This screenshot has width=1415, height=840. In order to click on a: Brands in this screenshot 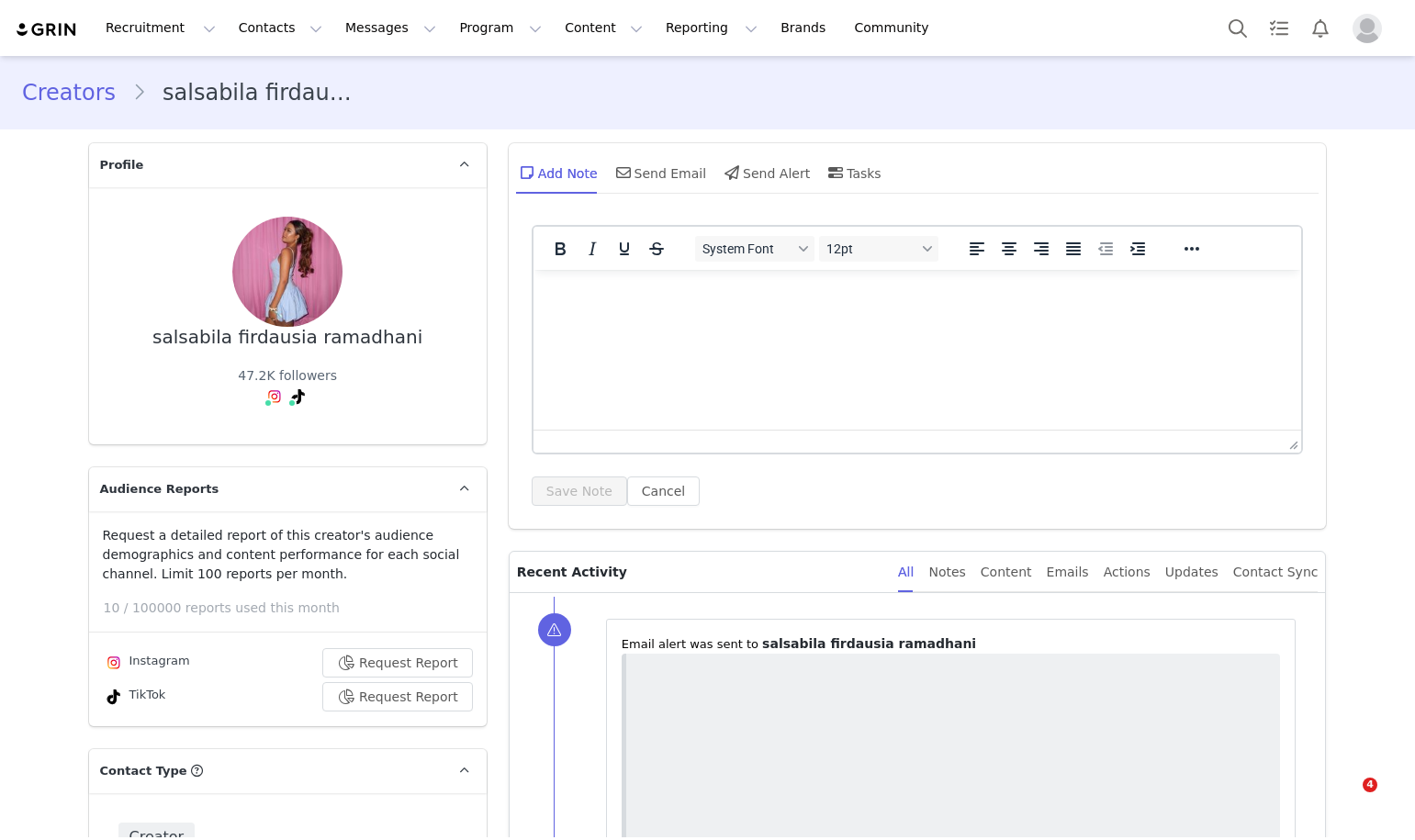, I will do `click(805, 27)`.